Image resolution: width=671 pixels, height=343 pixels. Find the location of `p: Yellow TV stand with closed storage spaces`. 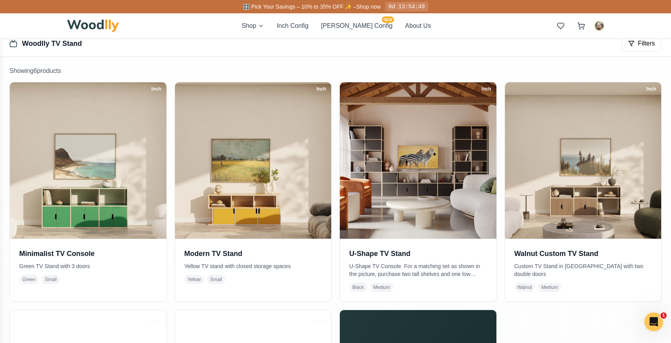

p: Yellow TV stand with closed storage spaces is located at coordinates (253, 266).